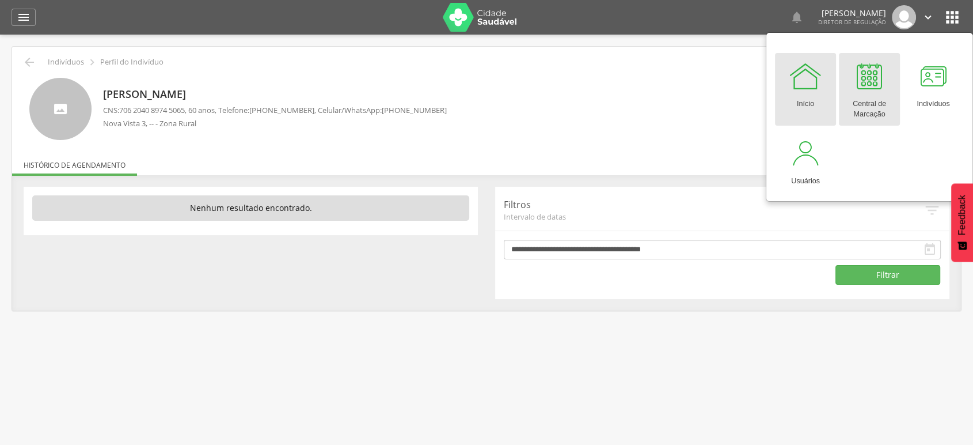  Describe the element at coordinates (713, 217) in the screenshot. I see `span: Intervalo de datas` at that location.